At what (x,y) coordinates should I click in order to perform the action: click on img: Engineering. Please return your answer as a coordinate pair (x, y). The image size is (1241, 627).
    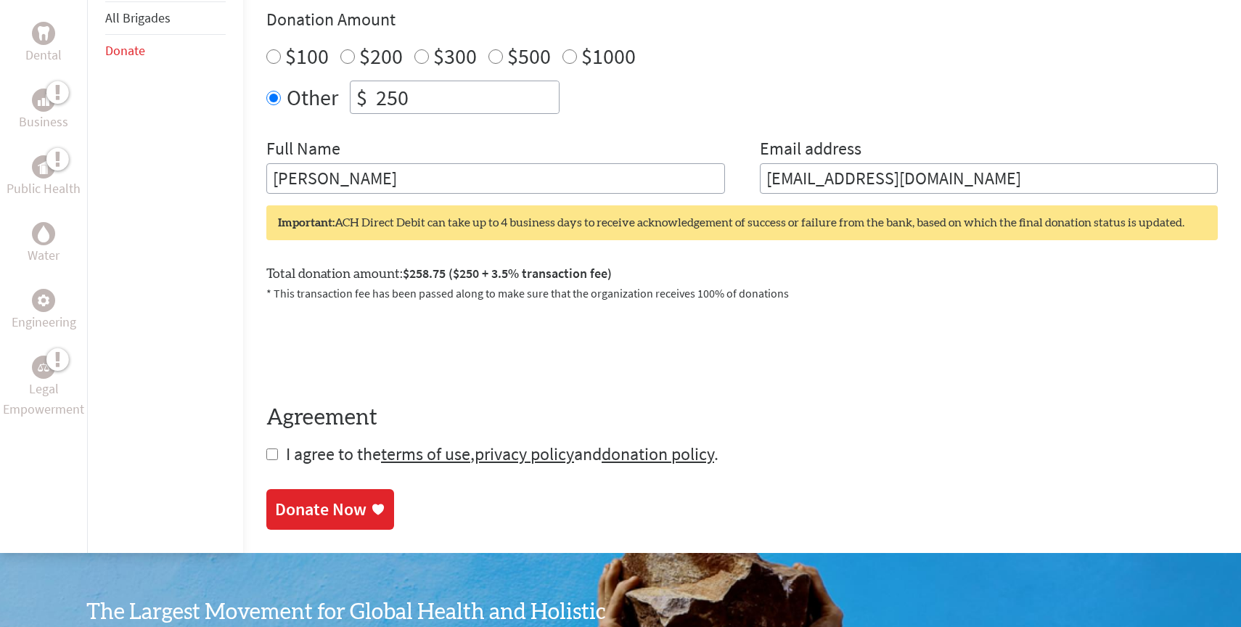
    Looking at the image, I should click on (44, 301).